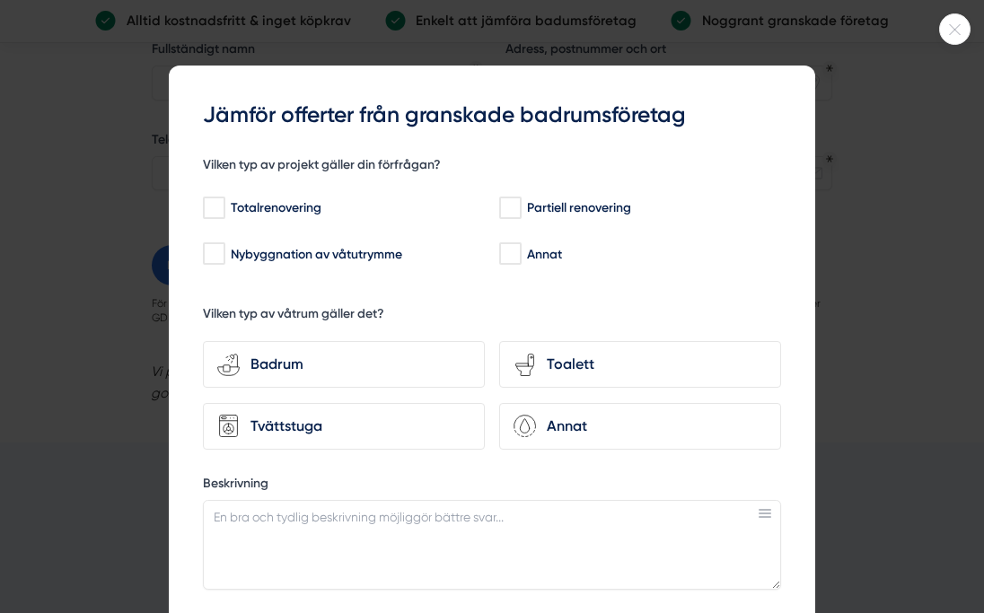 The height and width of the screenshot is (613, 984). What do you see at coordinates (492, 486) in the screenshot?
I see `label: Beskrivning` at bounding box center [492, 486].